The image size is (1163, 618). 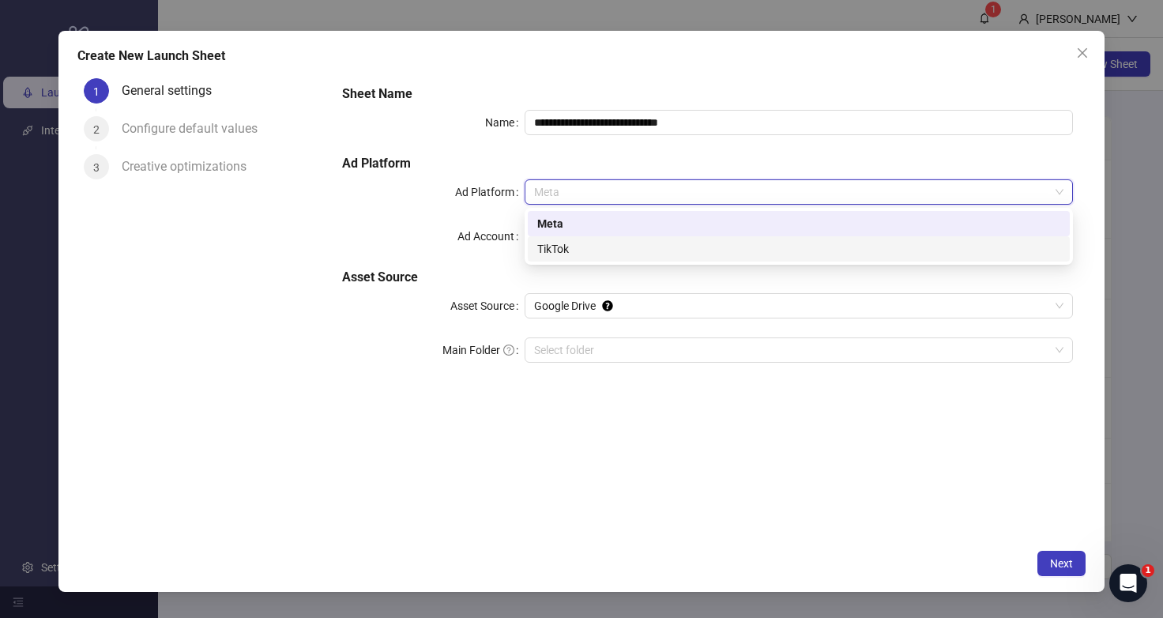 What do you see at coordinates (799, 192) in the screenshot?
I see `span: Meta` at bounding box center [799, 192].